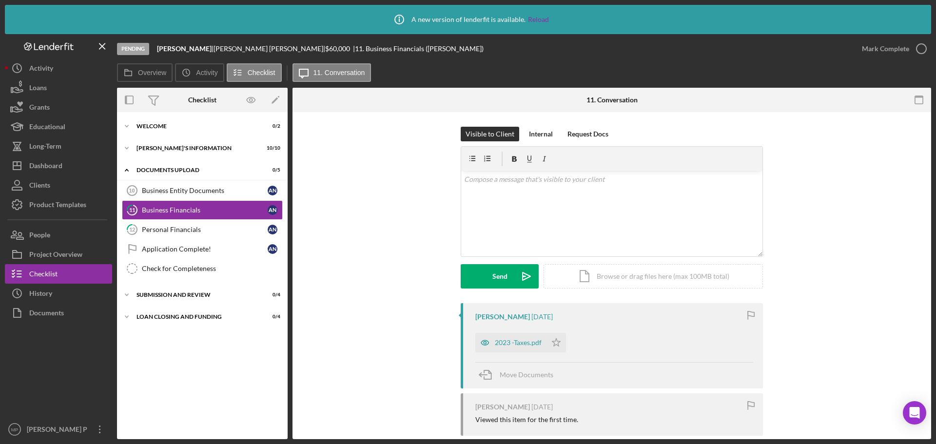  I want to click on div: People, so click(39, 236).